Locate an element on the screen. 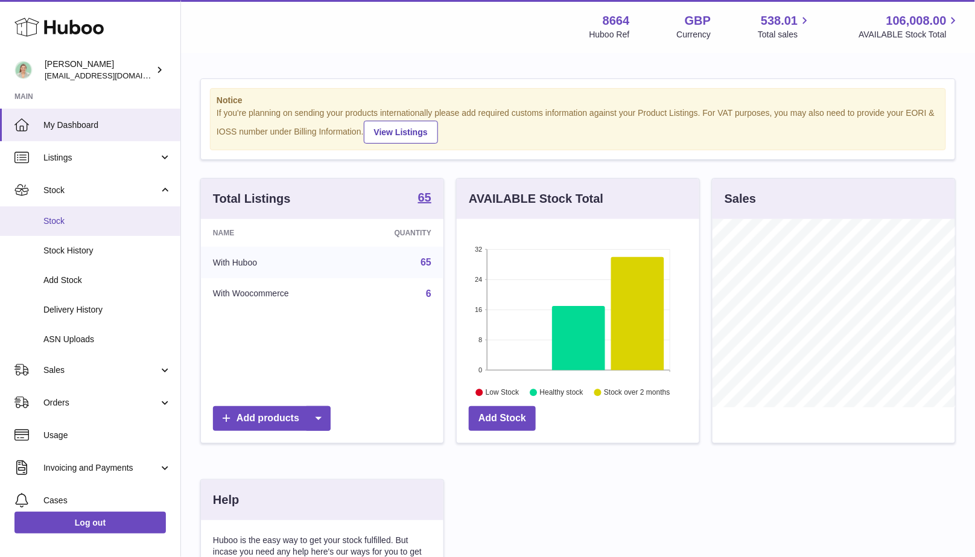  span: Add Stock is located at coordinates (107, 280).